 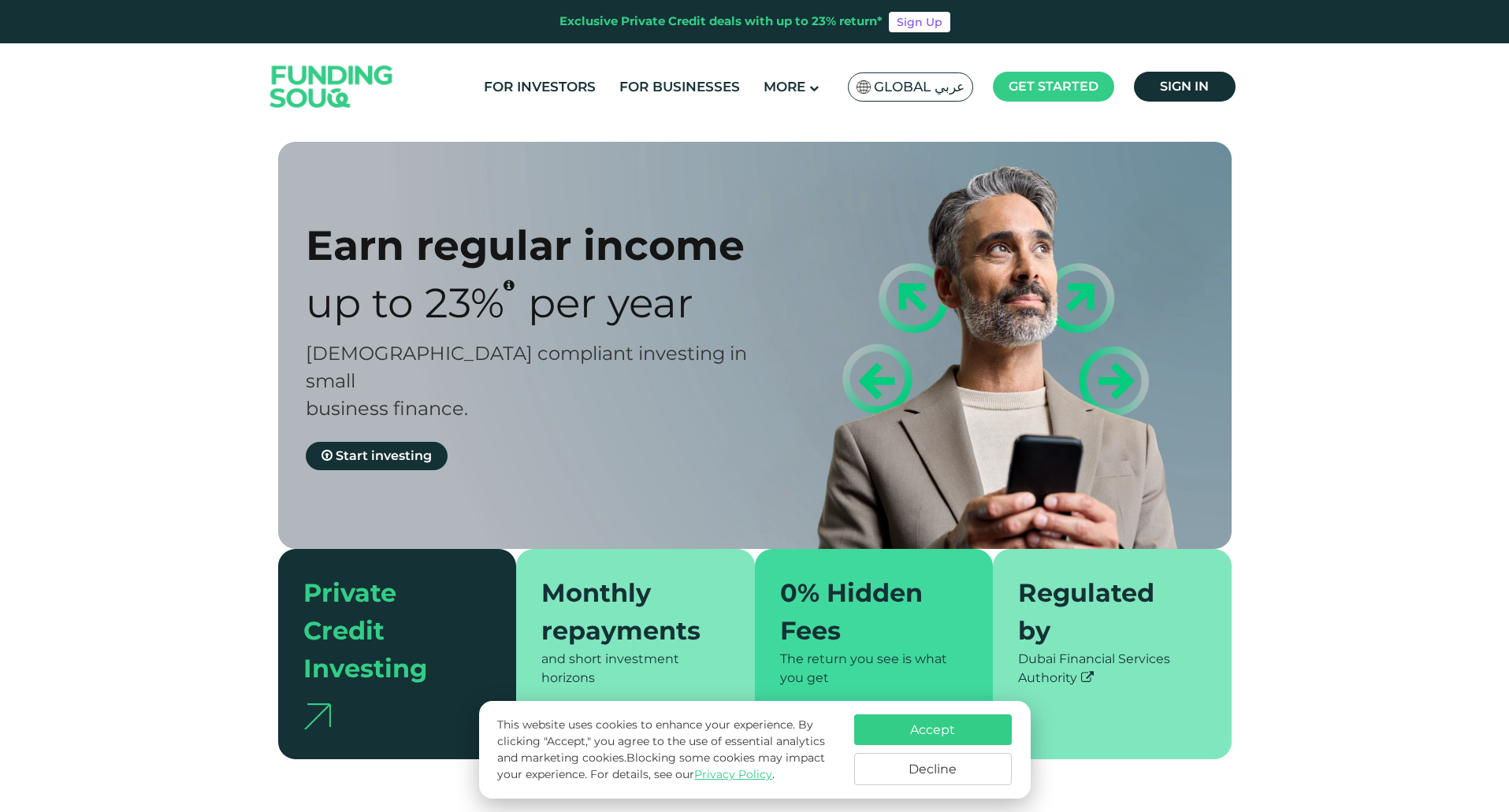 I want to click on div: Dubai Financial Services Authority, so click(x=1112, y=669).